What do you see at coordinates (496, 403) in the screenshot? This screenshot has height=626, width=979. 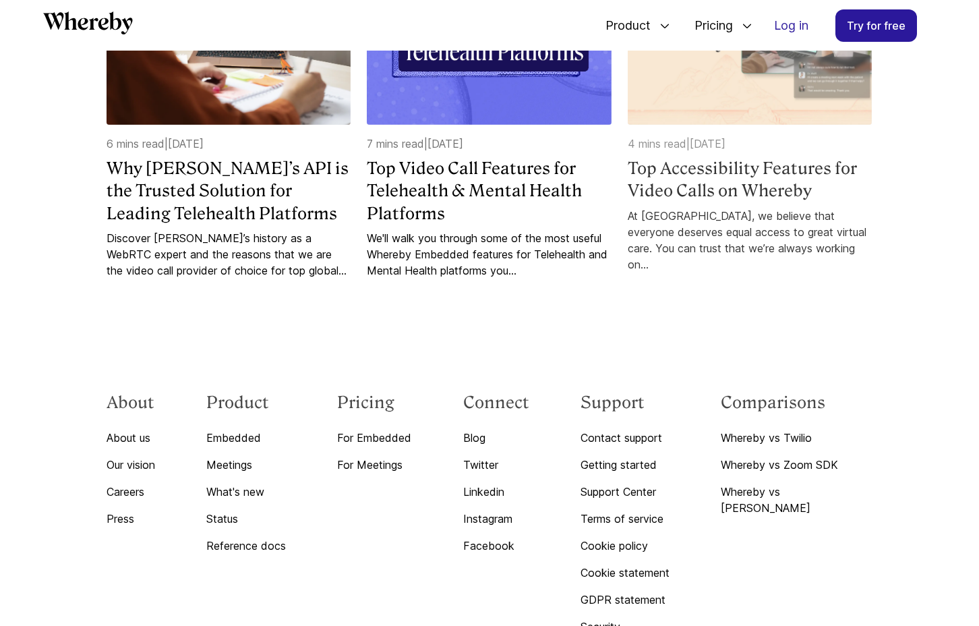 I see `h3: Connect` at bounding box center [496, 403].